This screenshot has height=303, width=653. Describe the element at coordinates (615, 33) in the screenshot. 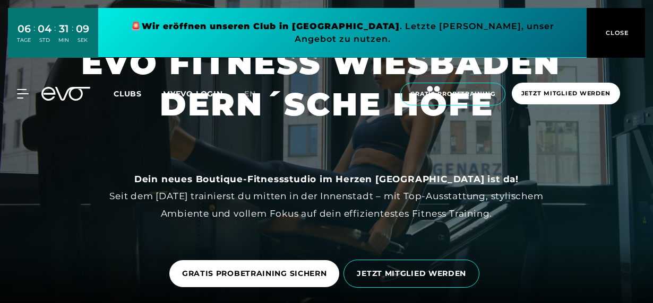

I see `button: CLOSE` at that location.